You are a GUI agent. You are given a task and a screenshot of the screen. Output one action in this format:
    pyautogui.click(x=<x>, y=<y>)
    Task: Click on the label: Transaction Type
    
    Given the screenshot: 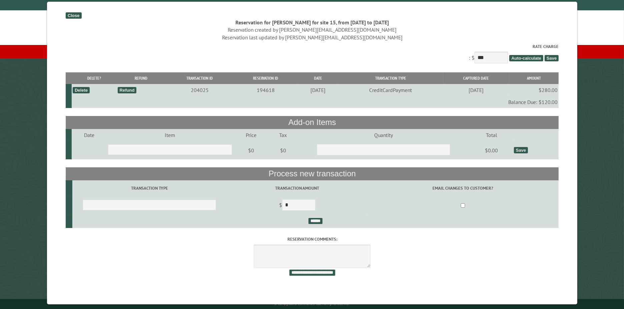 What is the action you would take?
    pyautogui.click(x=150, y=188)
    